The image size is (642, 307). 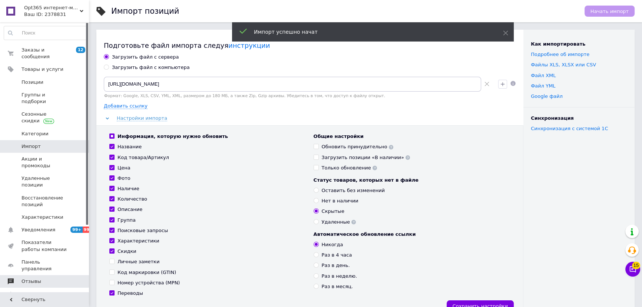 What do you see at coordinates (340, 276) in the screenshot?
I see `div: Раз в неделю.` at bounding box center [340, 276].